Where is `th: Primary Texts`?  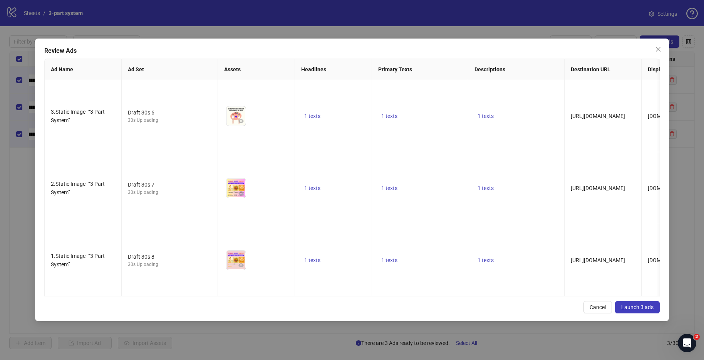 th: Primary Texts is located at coordinates (420, 69).